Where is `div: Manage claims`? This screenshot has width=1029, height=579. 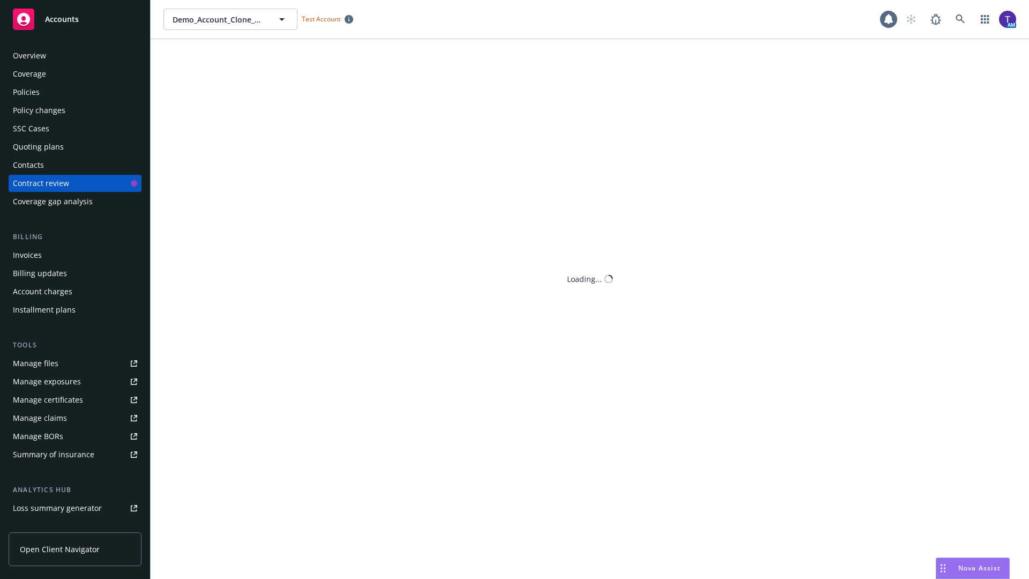
div: Manage claims is located at coordinates (40, 418).